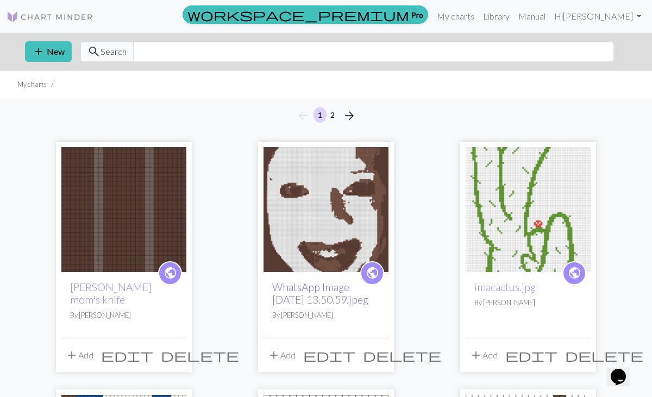 The image size is (652, 397). What do you see at coordinates (532, 16) in the screenshot?
I see `a: Manual` at bounding box center [532, 16].